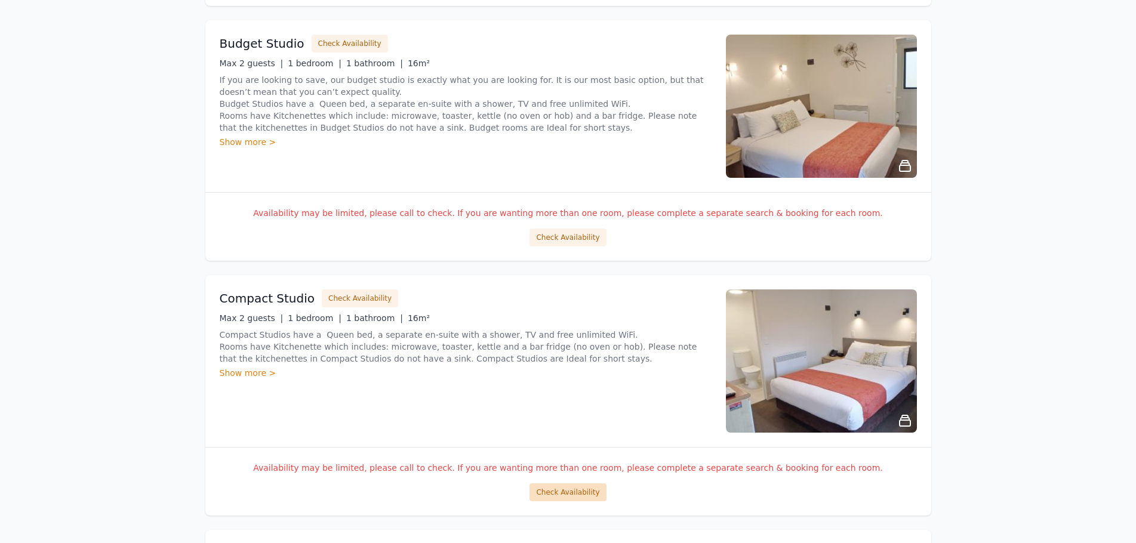 This screenshot has height=543, width=1136. I want to click on p: Compact Studios have a Queen bed, a separate en-suite with a shower, TV and free unlimited WiFi. ..., so click(466, 347).